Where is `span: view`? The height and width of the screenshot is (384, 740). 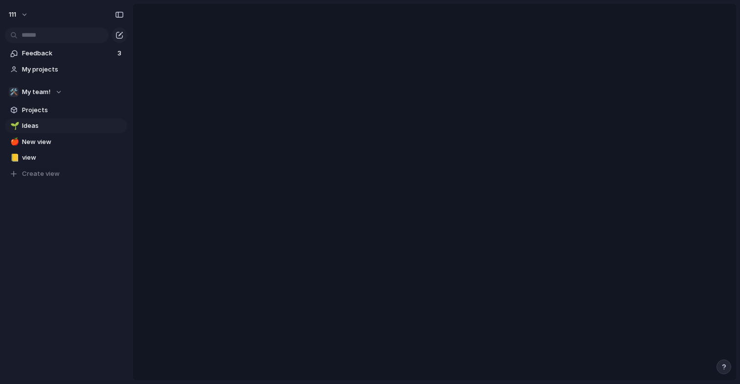 span: view is located at coordinates (73, 158).